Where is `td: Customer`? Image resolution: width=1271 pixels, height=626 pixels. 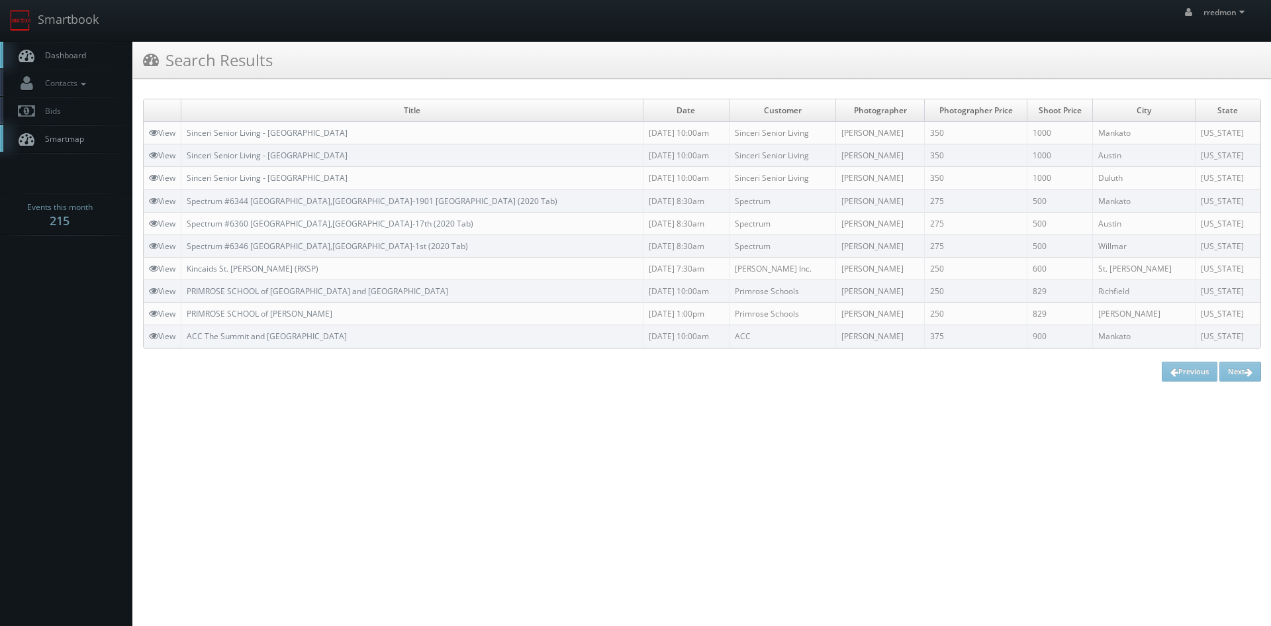 td: Customer is located at coordinates (782, 111).